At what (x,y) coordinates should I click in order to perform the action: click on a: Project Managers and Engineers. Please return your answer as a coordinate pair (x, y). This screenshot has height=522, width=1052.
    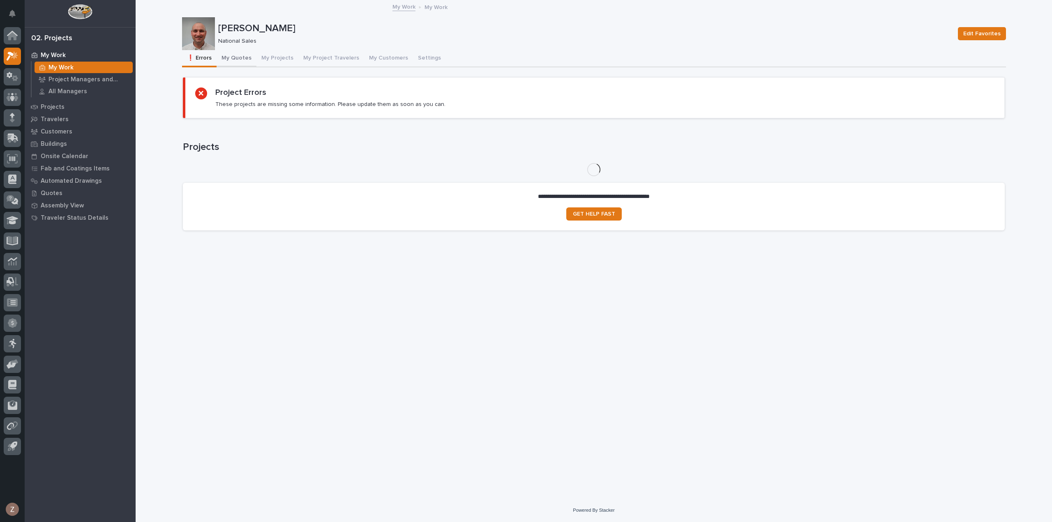
    Looking at the image, I should click on (83, 79).